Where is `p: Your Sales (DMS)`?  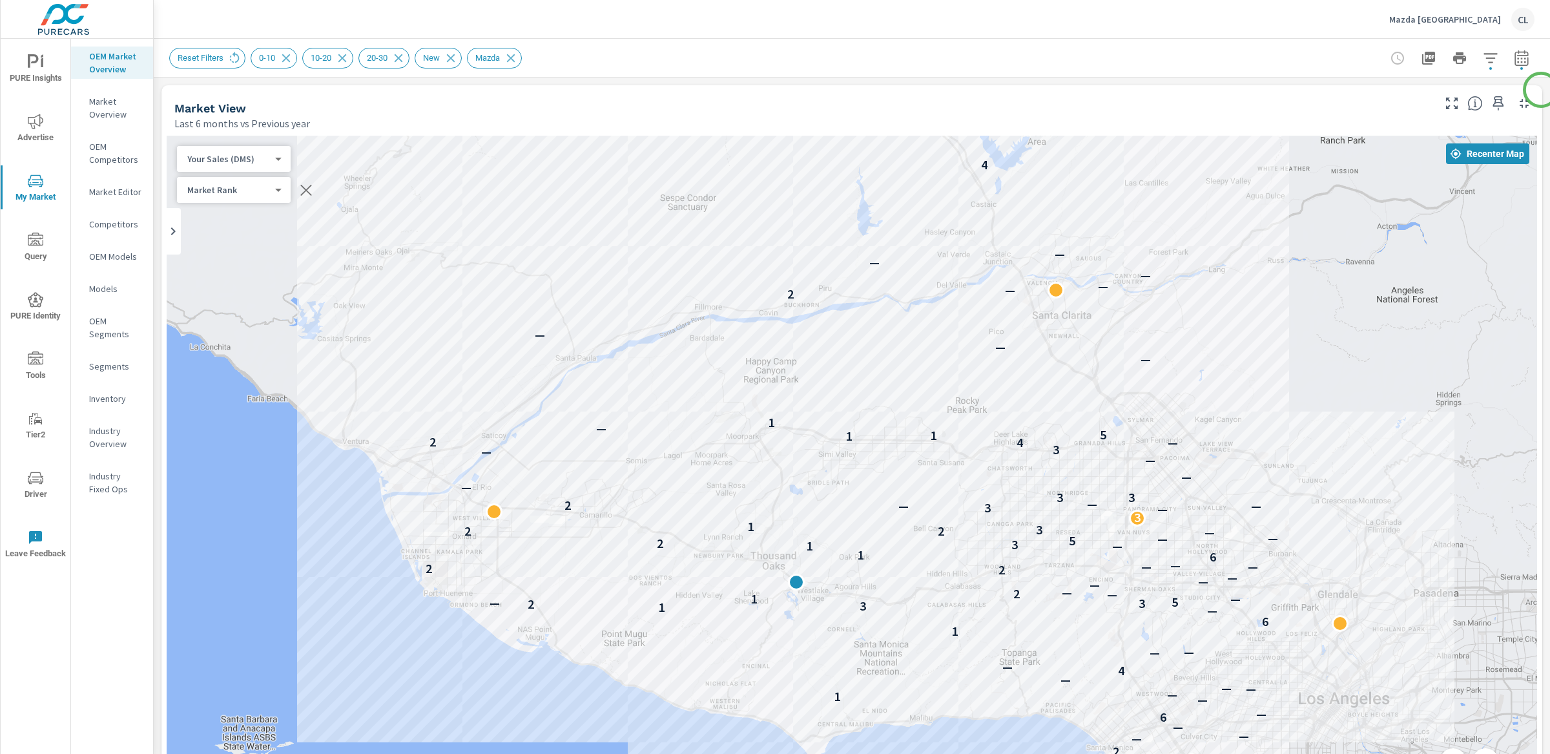
p: Your Sales (DMS) is located at coordinates (229, 159).